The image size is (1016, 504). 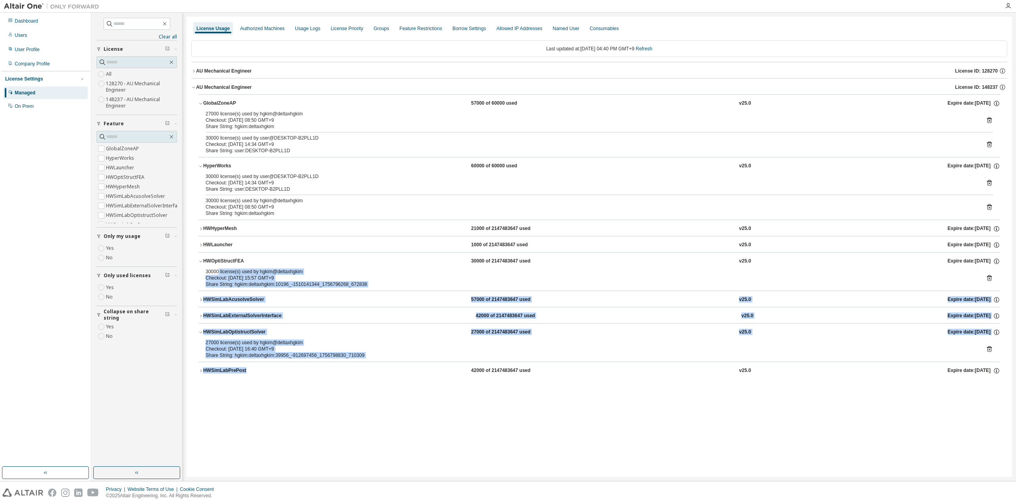 I want to click on span: License ID: 148237, so click(x=976, y=87).